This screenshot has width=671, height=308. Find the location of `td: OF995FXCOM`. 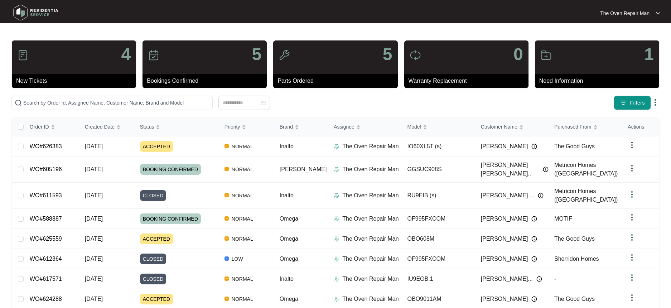

td: OF995FXCOM is located at coordinates (438, 219).